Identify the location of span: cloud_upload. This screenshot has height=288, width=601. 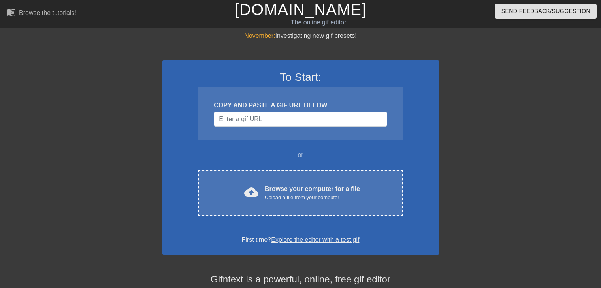
(251, 192).